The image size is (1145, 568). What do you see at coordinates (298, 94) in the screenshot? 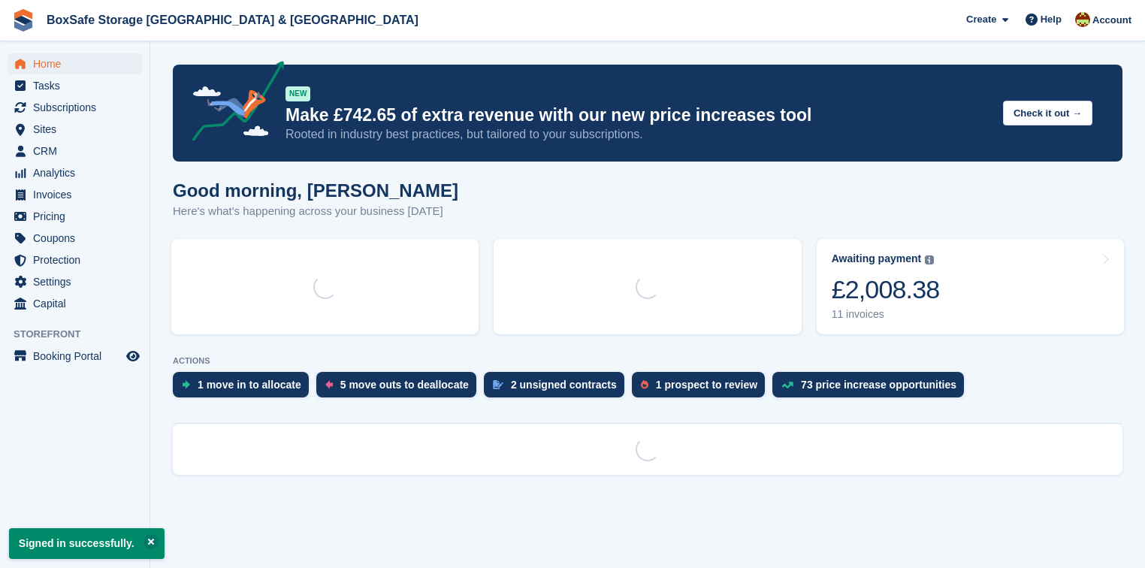
I see `div: NEW` at bounding box center [298, 94].